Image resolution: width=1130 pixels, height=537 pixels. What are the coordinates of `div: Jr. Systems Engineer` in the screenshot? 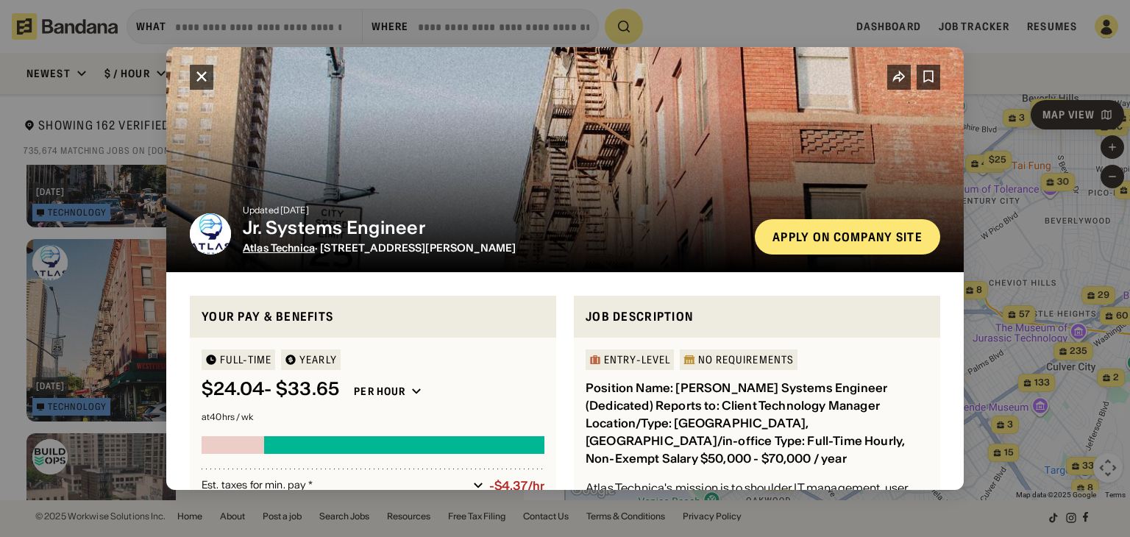 It's located at (493, 228).